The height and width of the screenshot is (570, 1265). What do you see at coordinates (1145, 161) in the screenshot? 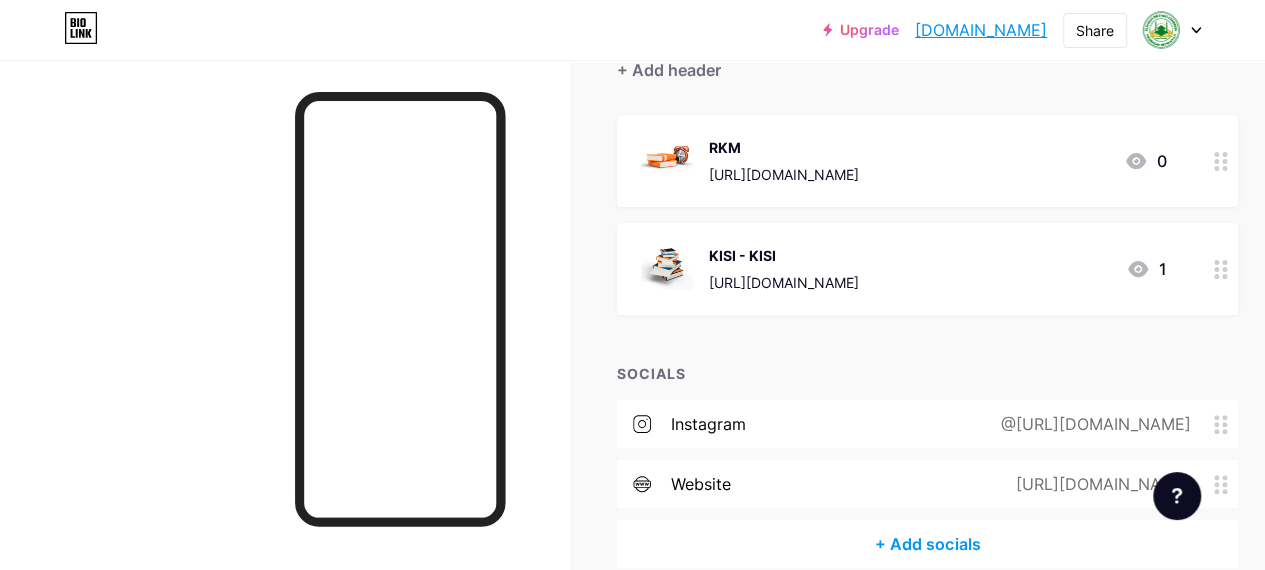
I see `div: 0` at bounding box center [1145, 161].